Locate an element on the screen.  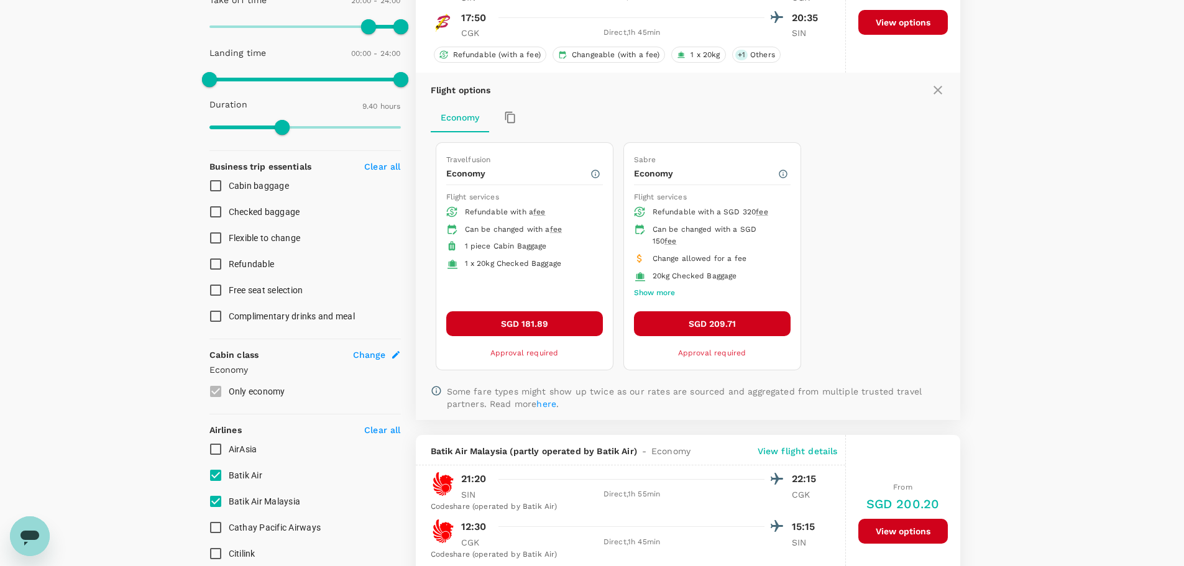
button: Show more is located at coordinates (655, 293).